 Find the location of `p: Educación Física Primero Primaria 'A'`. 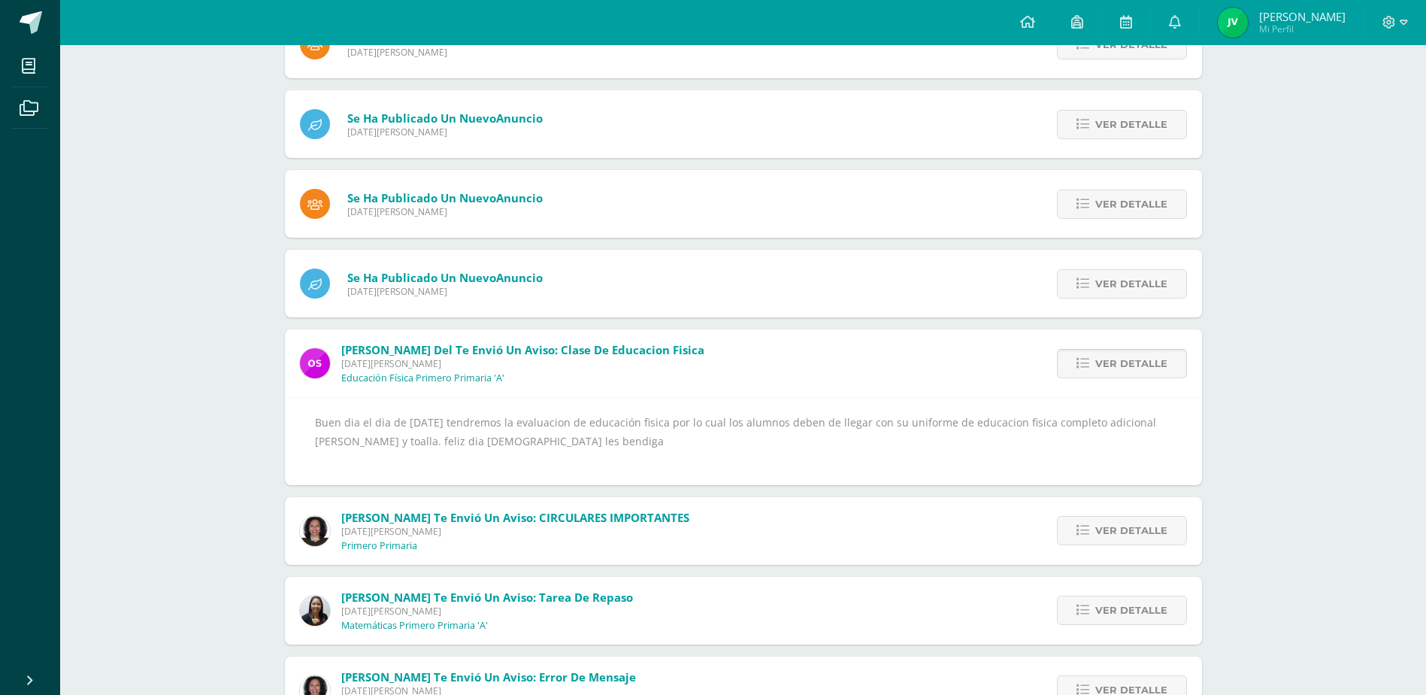

p: Educación Física Primero Primaria 'A' is located at coordinates (423, 378).